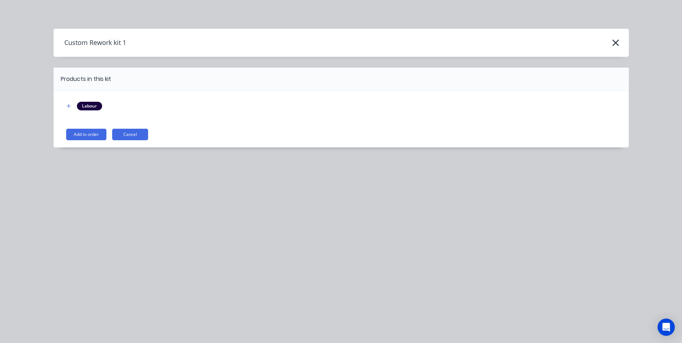 Image resolution: width=682 pixels, height=343 pixels. What do you see at coordinates (86, 134) in the screenshot?
I see `button: Add to order` at bounding box center [86, 134].